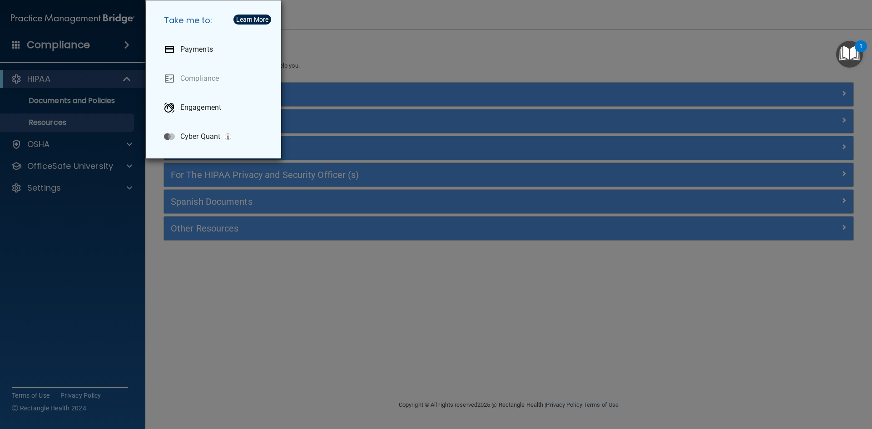 The height and width of the screenshot is (429, 872). What do you see at coordinates (197, 49) in the screenshot?
I see `p: Payments` at bounding box center [197, 49].